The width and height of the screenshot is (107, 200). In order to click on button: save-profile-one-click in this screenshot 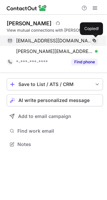, I will do `click(55, 84)`.